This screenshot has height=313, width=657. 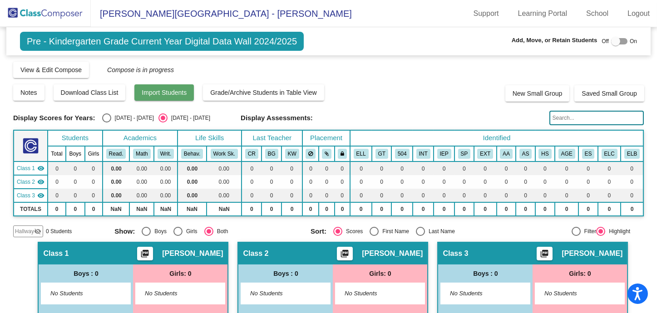 What do you see at coordinates (221, 232) in the screenshot?
I see `div: Both` at bounding box center [221, 232].